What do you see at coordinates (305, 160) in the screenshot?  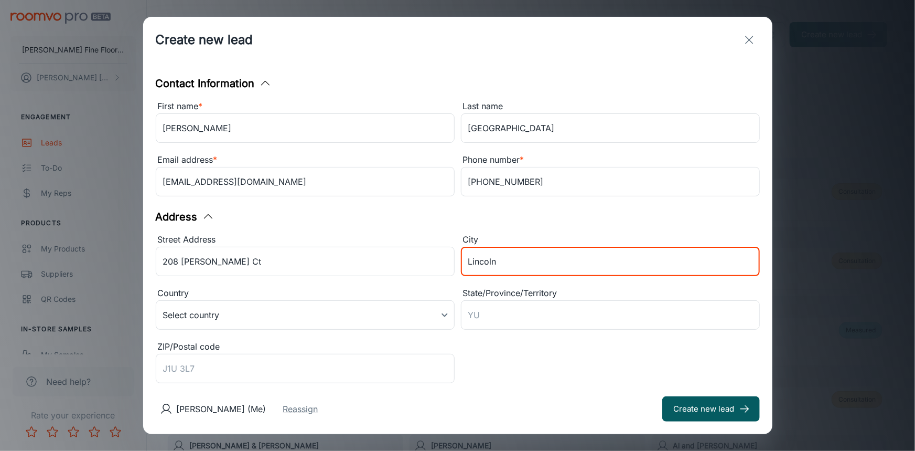 I see `div: Email address` at bounding box center [305, 160].